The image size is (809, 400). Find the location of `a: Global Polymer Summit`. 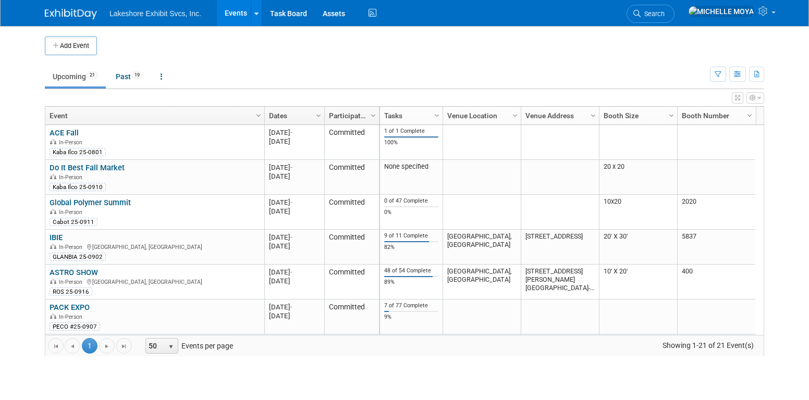

a: Global Polymer Summit is located at coordinates (90, 203).